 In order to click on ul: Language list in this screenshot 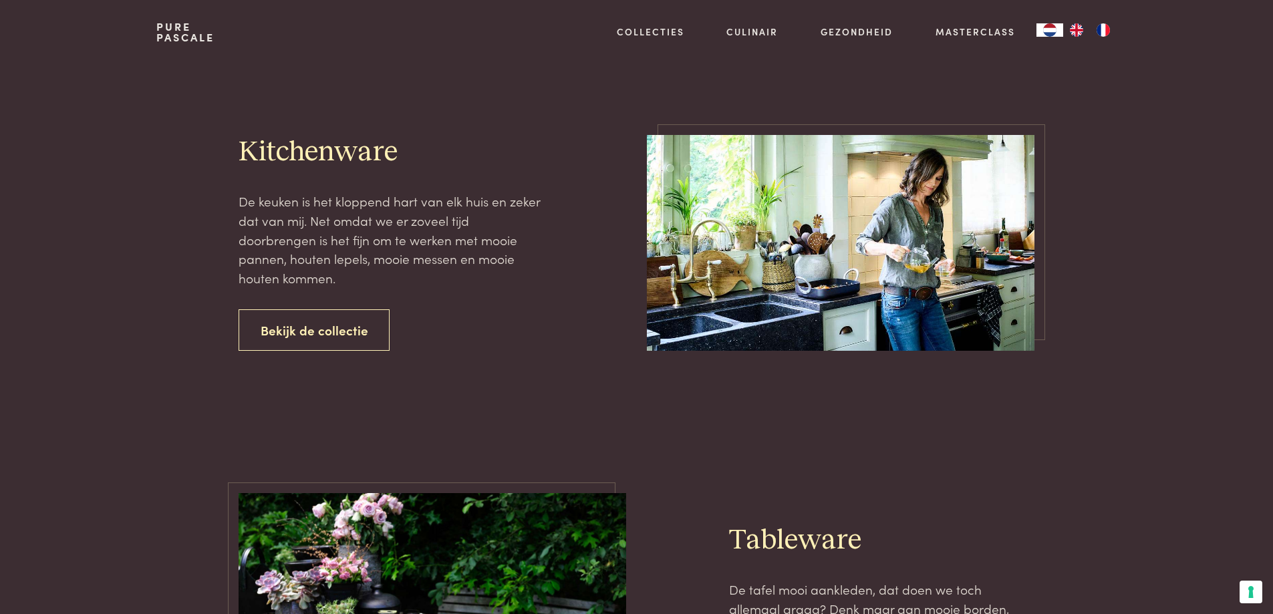, I will do `click(1090, 30)`.